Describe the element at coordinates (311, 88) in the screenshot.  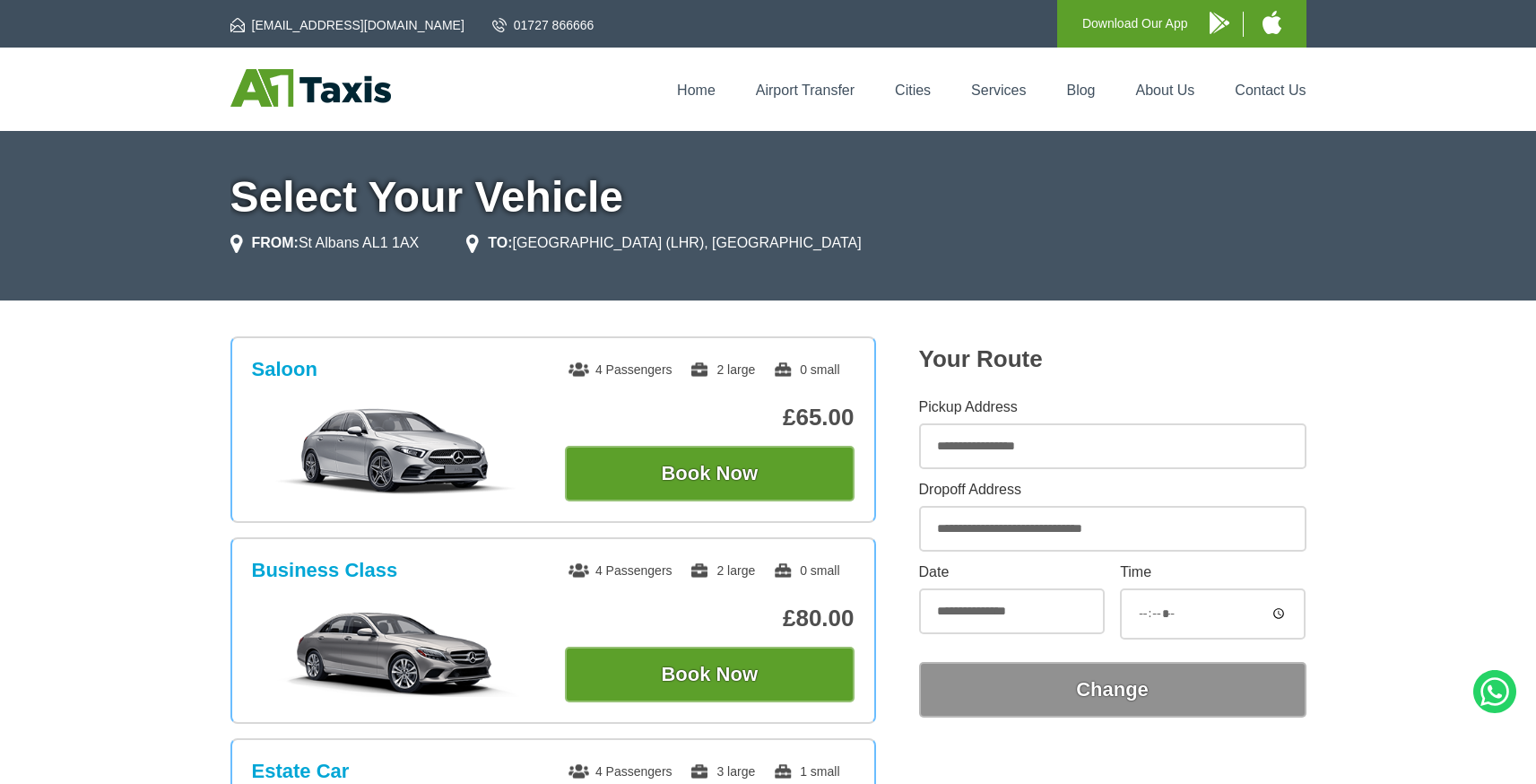
I see `img: A1 Taxis St Albans LTD` at that location.